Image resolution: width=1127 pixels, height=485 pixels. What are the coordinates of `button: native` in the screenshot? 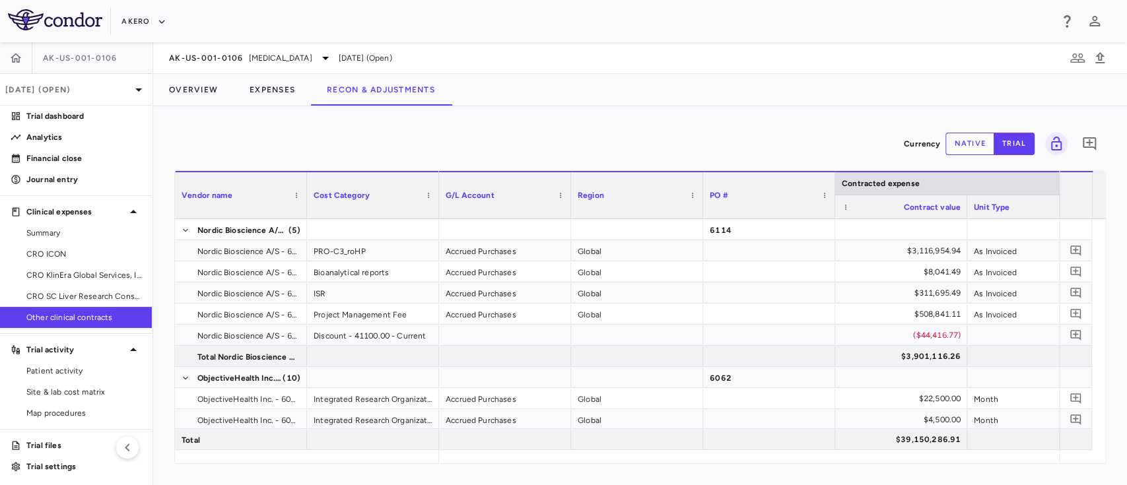 It's located at (970, 144).